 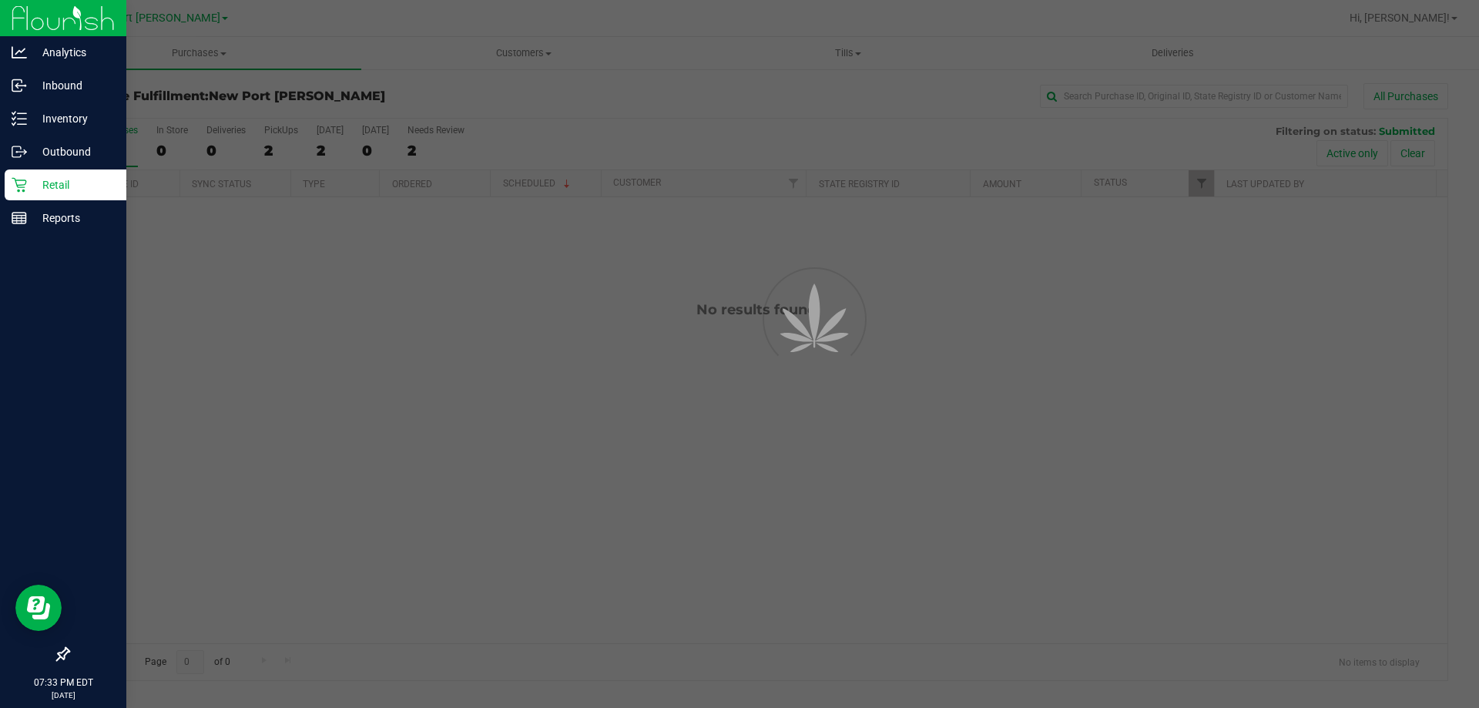 What do you see at coordinates (73, 185) in the screenshot?
I see `p: Retail` at bounding box center [73, 185].